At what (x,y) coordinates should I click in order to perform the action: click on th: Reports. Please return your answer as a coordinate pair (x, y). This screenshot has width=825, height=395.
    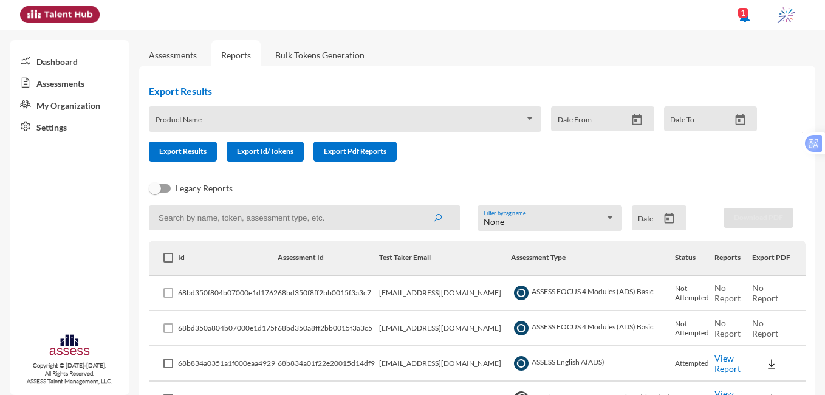
    Looking at the image, I should click on (733, 258).